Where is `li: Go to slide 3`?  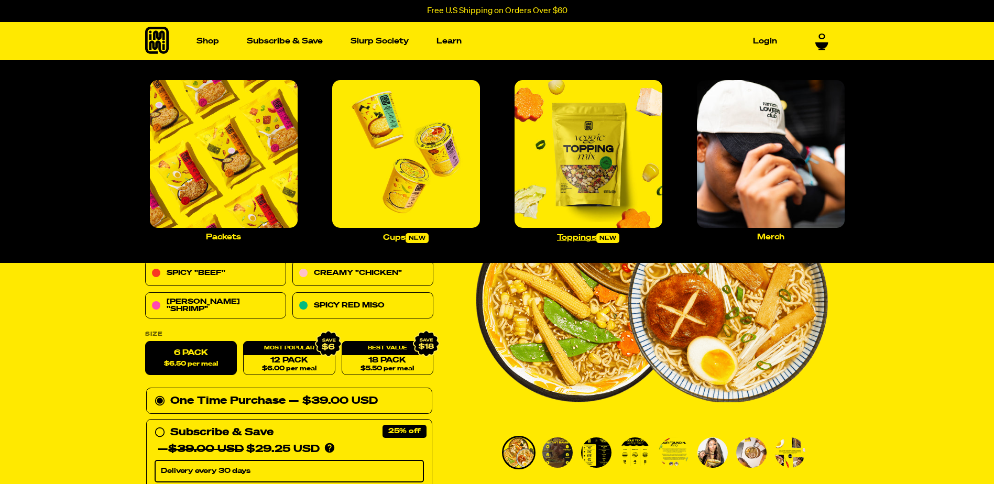
li: Go to slide 3 is located at coordinates (596, 453).